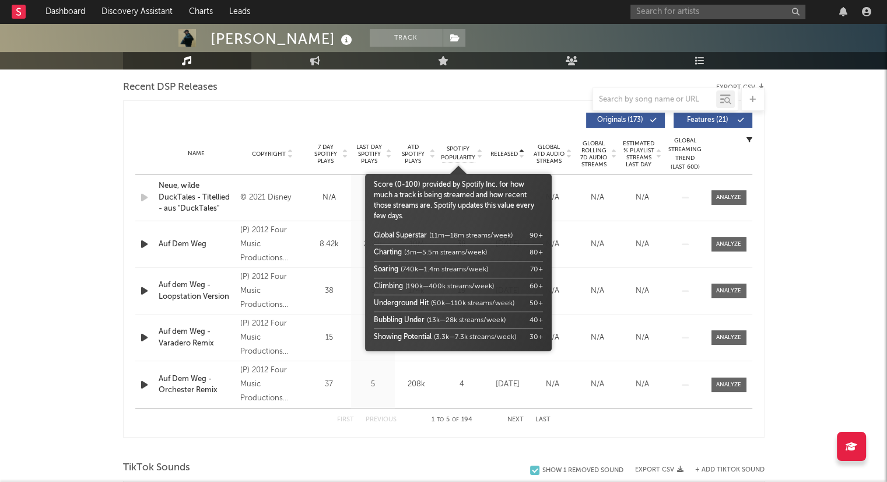  What do you see at coordinates (708, 120) in the screenshot?
I see `span: Features ( 21 )` at bounding box center [708, 120].